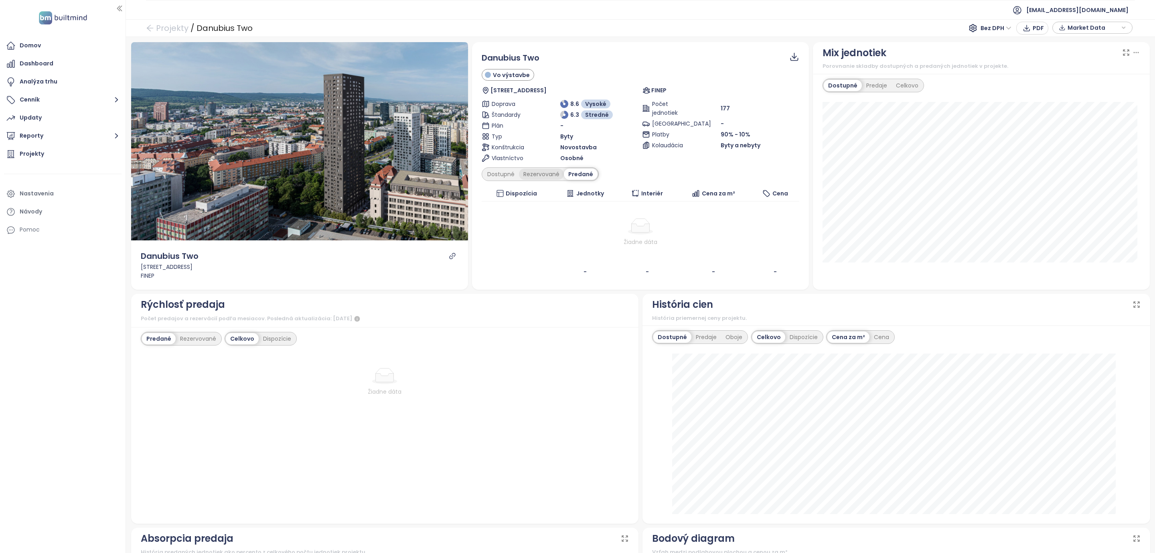 The width and height of the screenshot is (1155, 553). I want to click on div: Návody, so click(31, 211).